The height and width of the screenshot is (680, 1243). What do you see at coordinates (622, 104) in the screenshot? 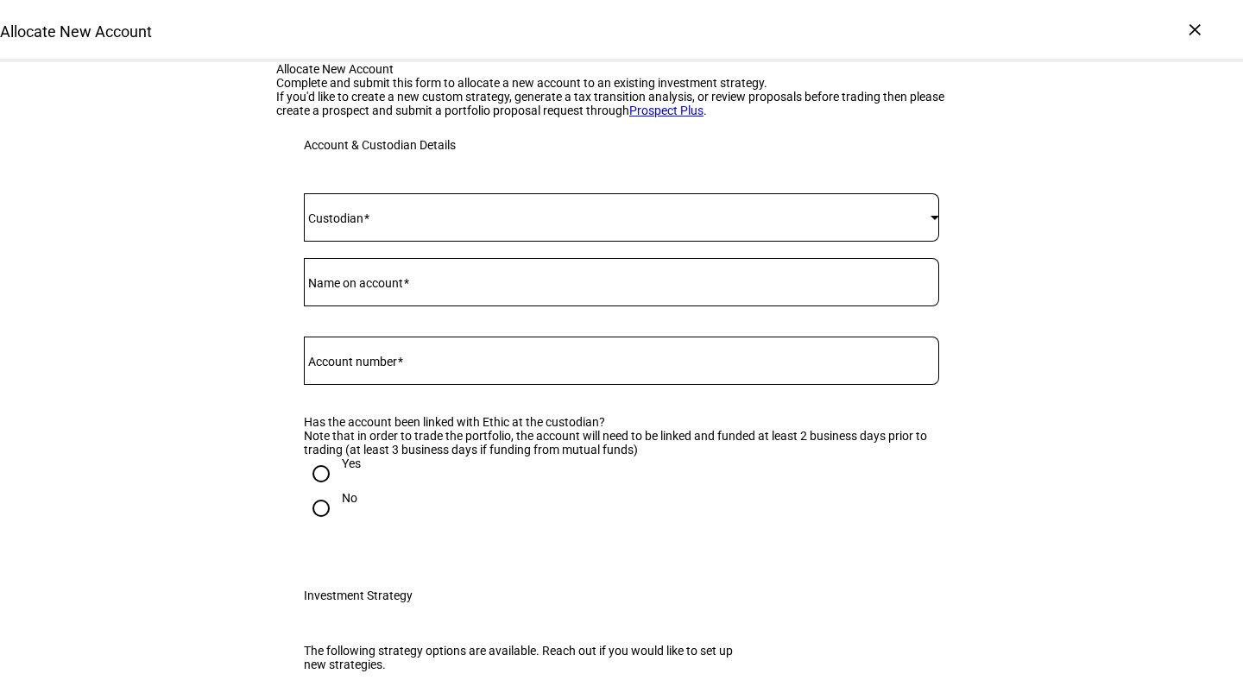
I see `div: If you'd like to create a new custom strategy, generate a tax transition analysis, or review prop...` at bounding box center [622, 104].